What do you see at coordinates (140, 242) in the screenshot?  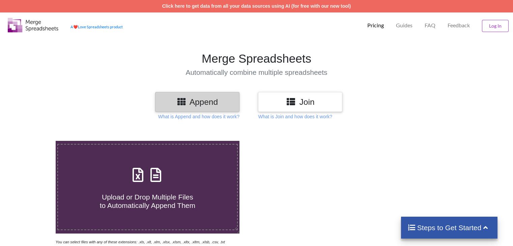 I see `i: You can select files with any of these extensions: .xls, .xlt, .xlm, .xlsx, .xlsm, .xltx, .xltm, ...` at bounding box center [140, 242].